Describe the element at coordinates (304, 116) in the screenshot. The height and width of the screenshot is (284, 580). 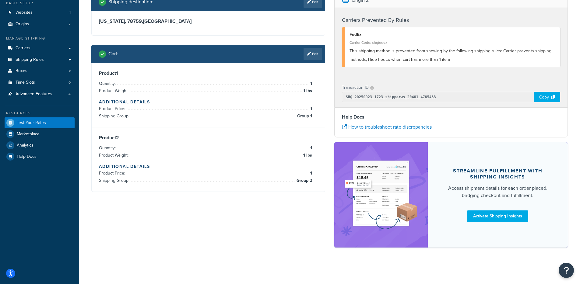
I see `span: Group 1` at that location.